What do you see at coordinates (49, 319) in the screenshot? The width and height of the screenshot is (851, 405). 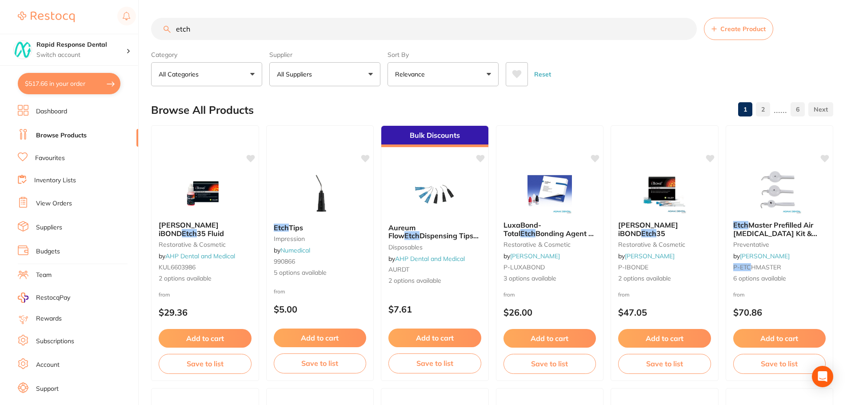 I see `a: Rewards` at bounding box center [49, 319].